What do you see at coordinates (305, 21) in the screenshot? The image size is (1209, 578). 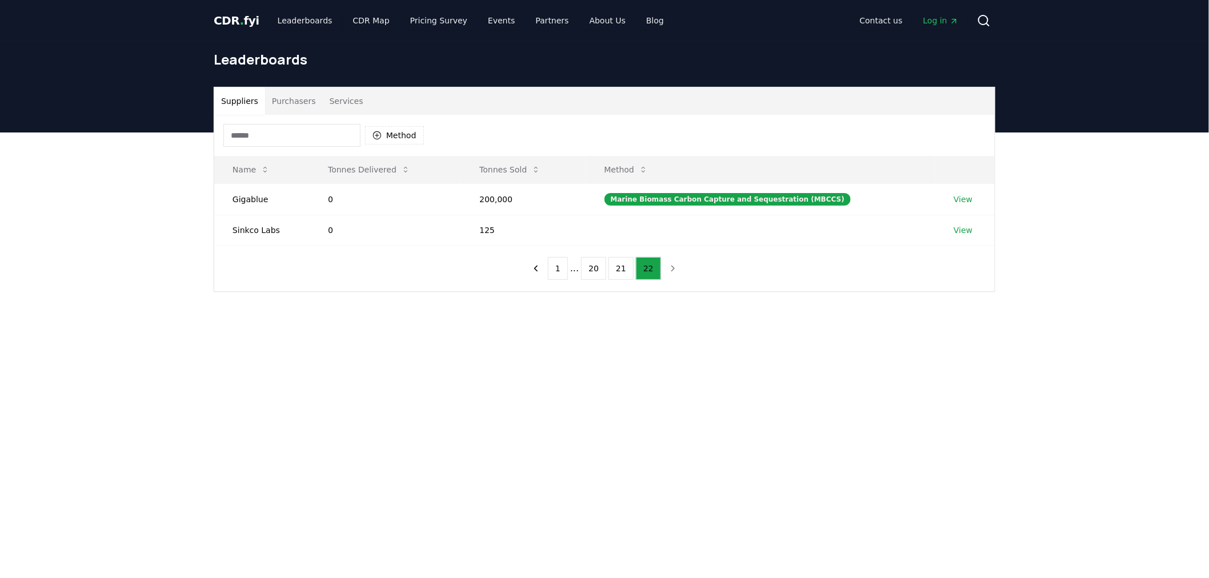 I see `a: Leaderboards` at bounding box center [305, 21].